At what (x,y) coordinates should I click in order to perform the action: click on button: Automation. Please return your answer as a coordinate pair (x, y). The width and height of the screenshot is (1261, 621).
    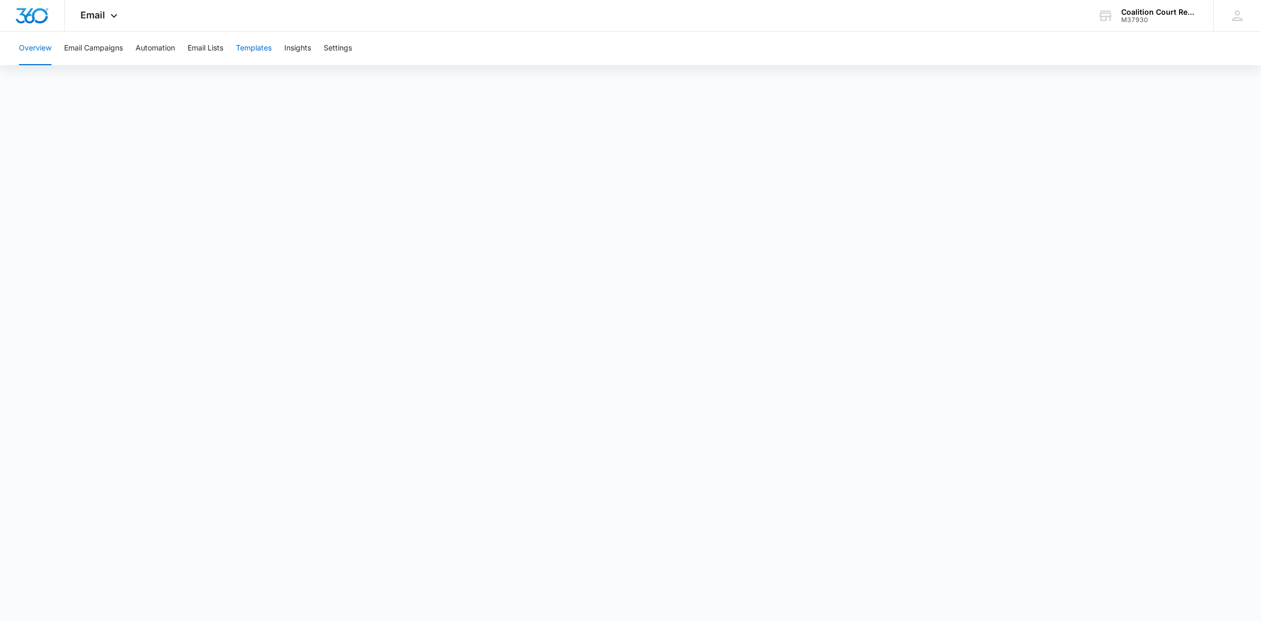
    Looking at the image, I should click on (155, 48).